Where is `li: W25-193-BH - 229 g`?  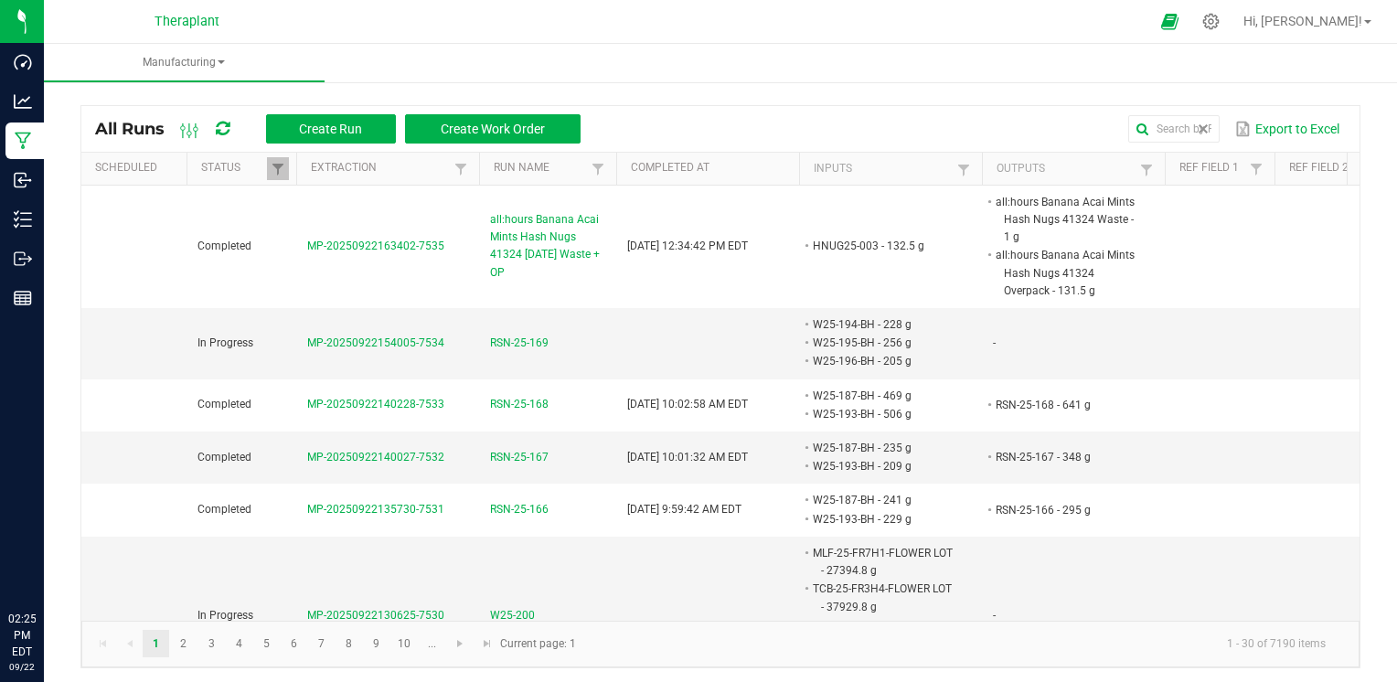 li: W25-193-BH - 229 g is located at coordinates (882, 519).